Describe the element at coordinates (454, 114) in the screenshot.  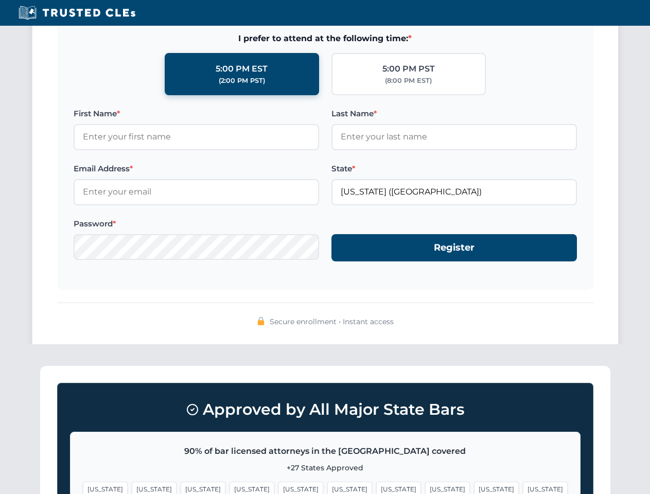
I see `label: Last Name` at that location.